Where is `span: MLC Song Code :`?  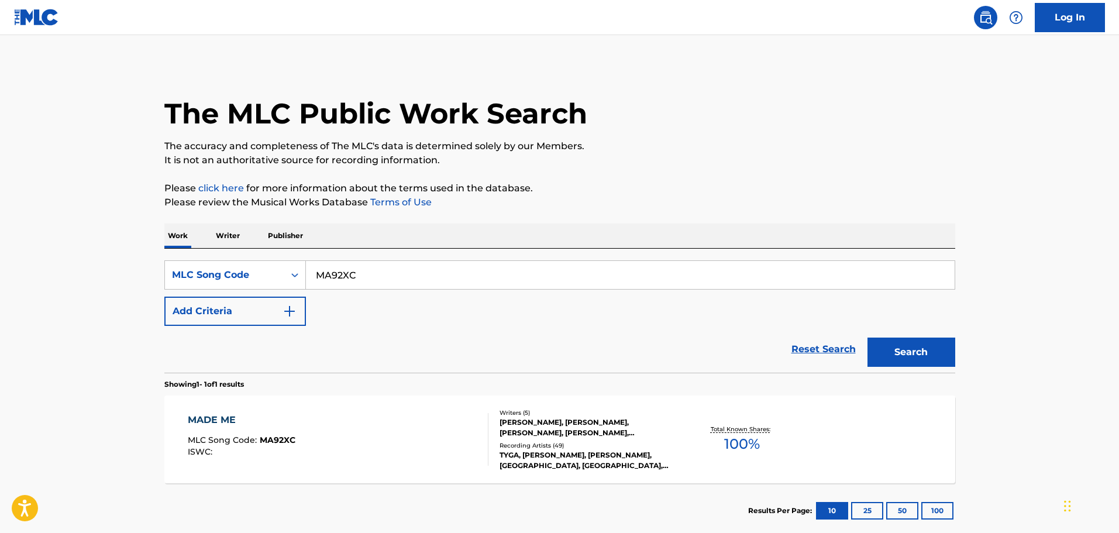
span: MLC Song Code : is located at coordinates (223, 440).